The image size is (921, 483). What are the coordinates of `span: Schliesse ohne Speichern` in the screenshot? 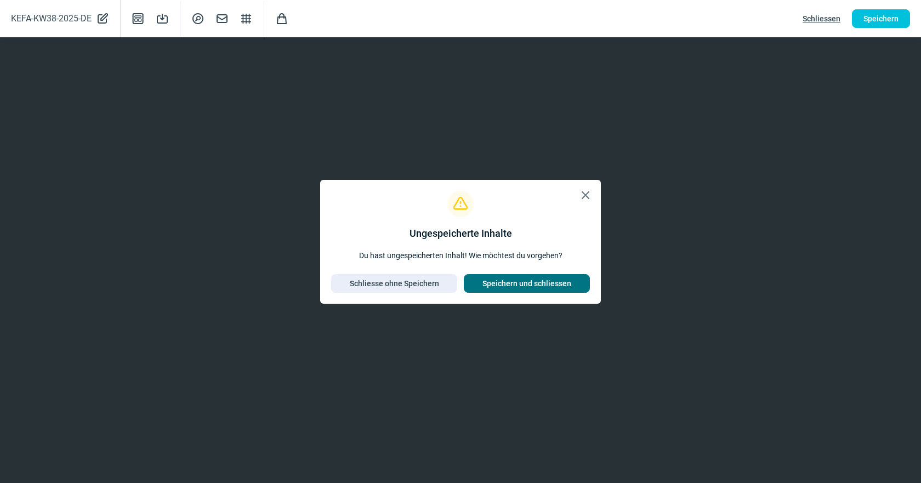 It's located at (394, 283).